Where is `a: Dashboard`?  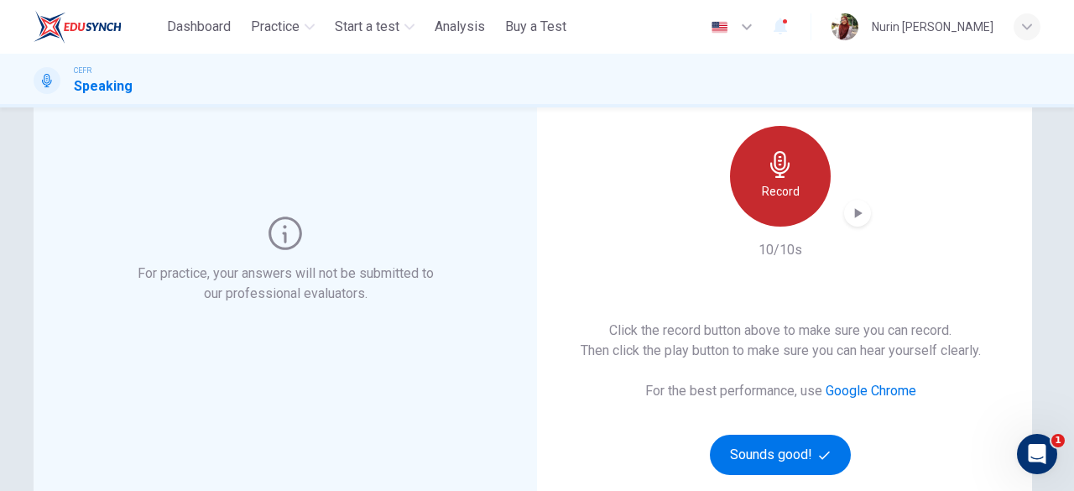
a: Dashboard is located at coordinates (199, 27).